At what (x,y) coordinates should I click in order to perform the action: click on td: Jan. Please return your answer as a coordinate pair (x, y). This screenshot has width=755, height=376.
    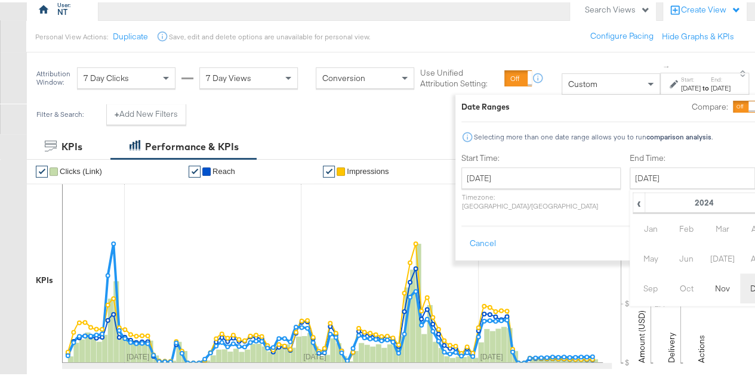
    Looking at the image, I should click on (650, 227).